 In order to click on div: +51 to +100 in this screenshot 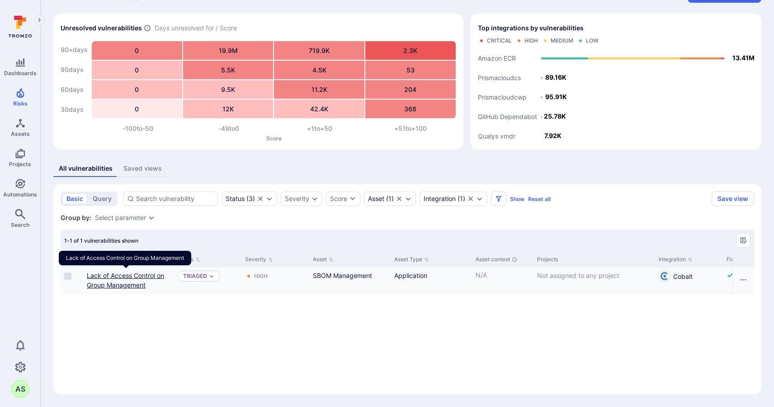, I will do `click(411, 128)`.